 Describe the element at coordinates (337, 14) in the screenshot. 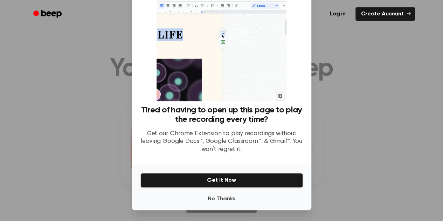

I see `a: Log in` at that location.